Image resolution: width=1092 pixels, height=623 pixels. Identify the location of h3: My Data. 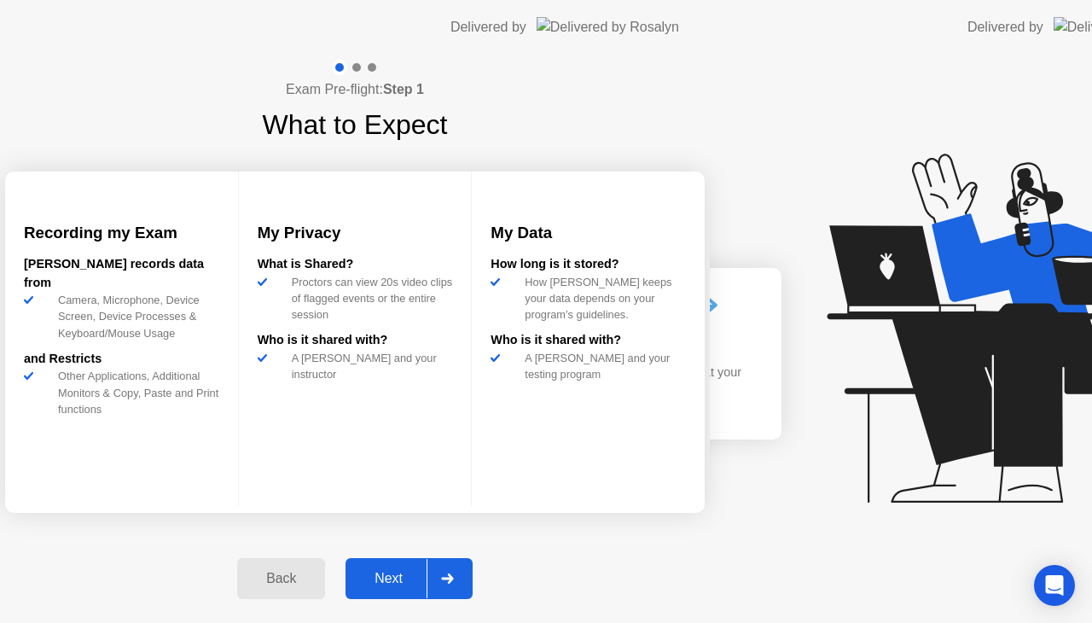
(588, 233).